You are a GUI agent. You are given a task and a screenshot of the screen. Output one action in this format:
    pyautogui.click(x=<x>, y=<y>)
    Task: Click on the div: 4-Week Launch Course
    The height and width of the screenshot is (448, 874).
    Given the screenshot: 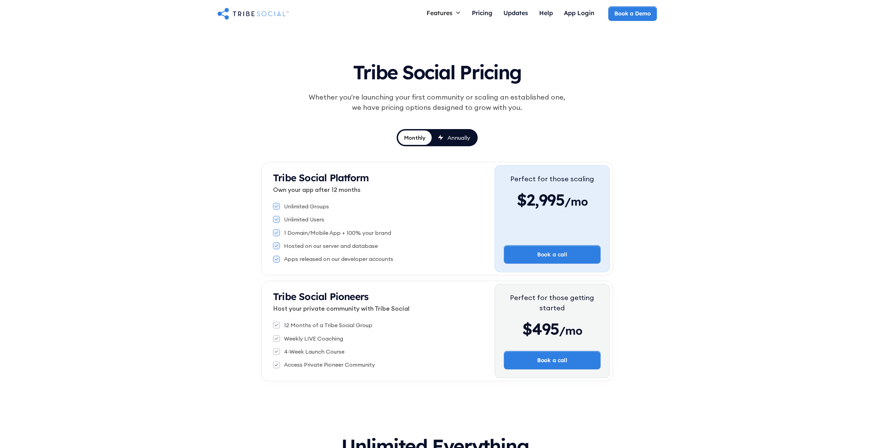 What is the action you would take?
    pyautogui.click(x=314, y=352)
    